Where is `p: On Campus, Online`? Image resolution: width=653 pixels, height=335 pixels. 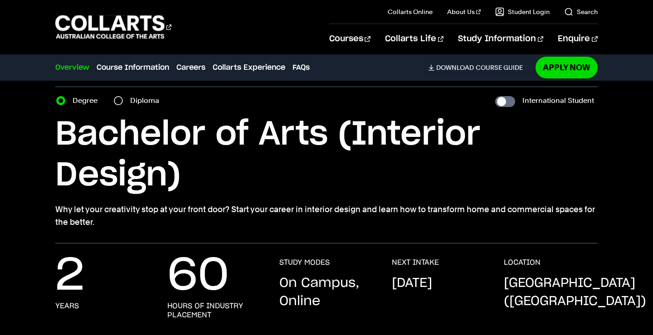
p: On Campus, Online is located at coordinates (326, 292).